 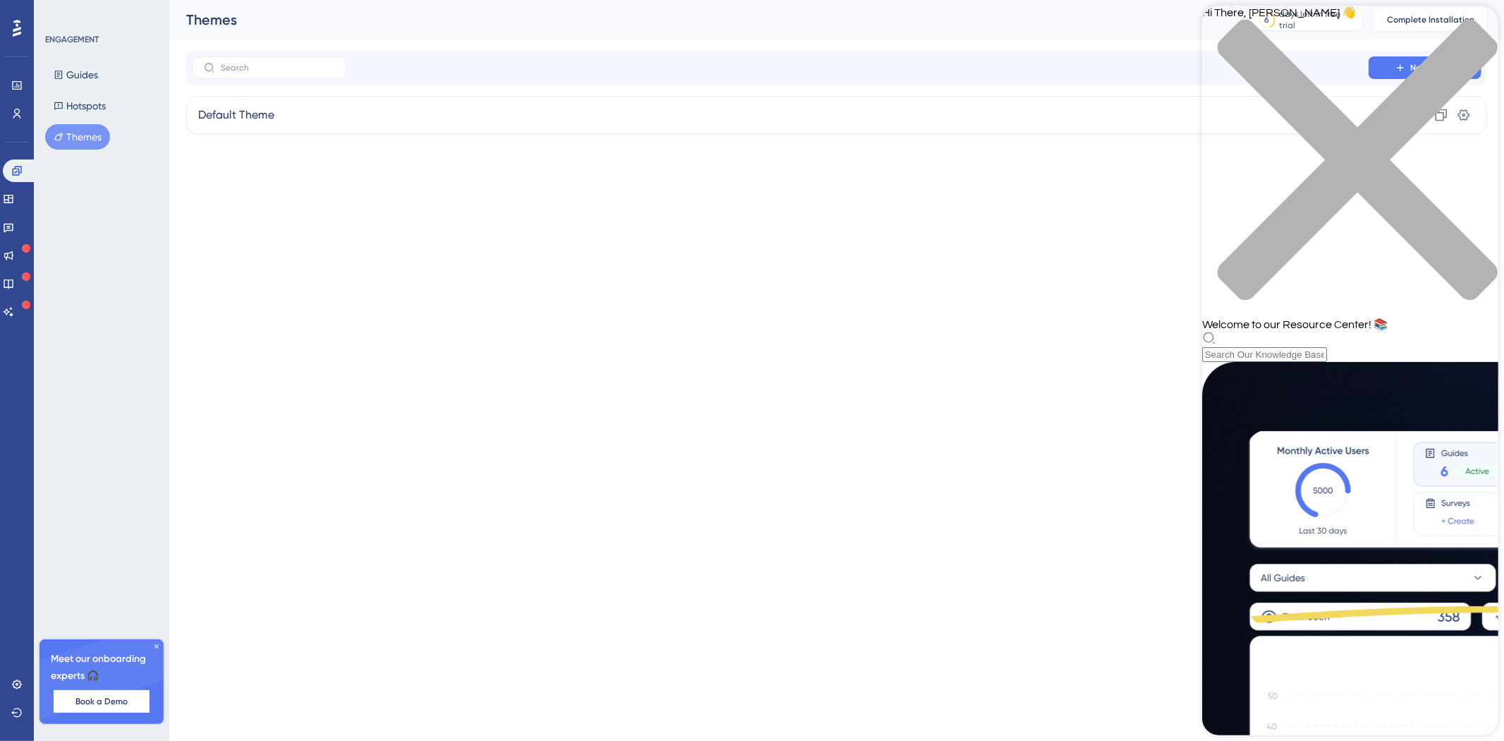 What do you see at coordinates (21, 21) in the screenshot?
I see `img: launcher-image-alternative-text` at bounding box center [21, 21].